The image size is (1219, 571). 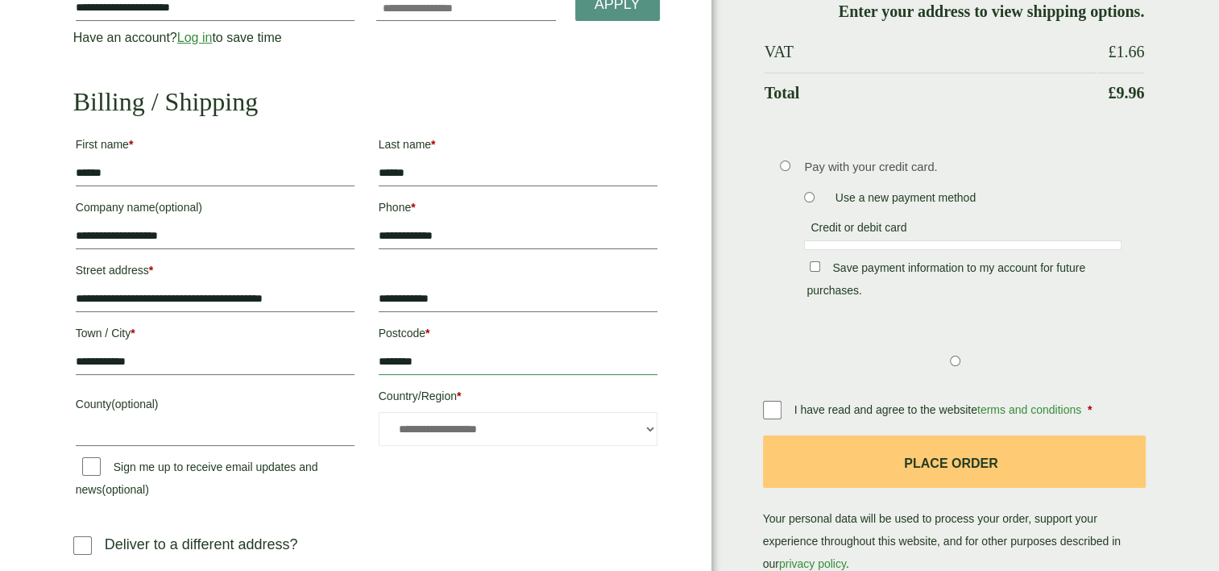 I want to click on p: Have an account? to save time, so click(x=215, y=38).